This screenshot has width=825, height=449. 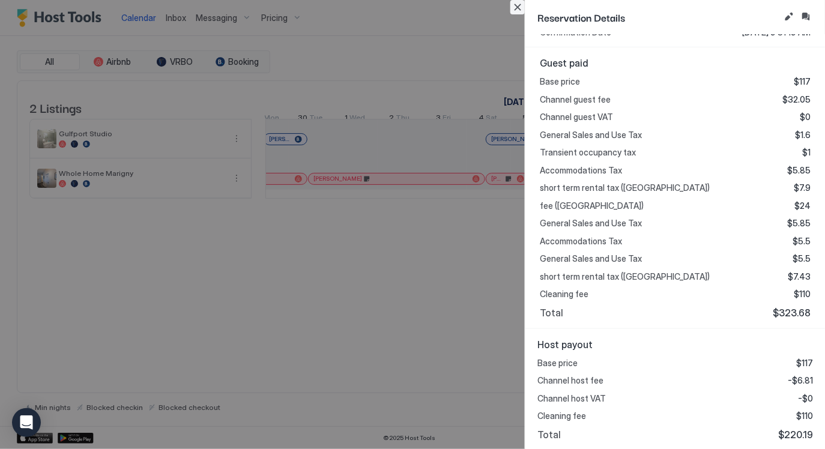 What do you see at coordinates (807, 153) in the screenshot?
I see `span: $1` at bounding box center [807, 153].